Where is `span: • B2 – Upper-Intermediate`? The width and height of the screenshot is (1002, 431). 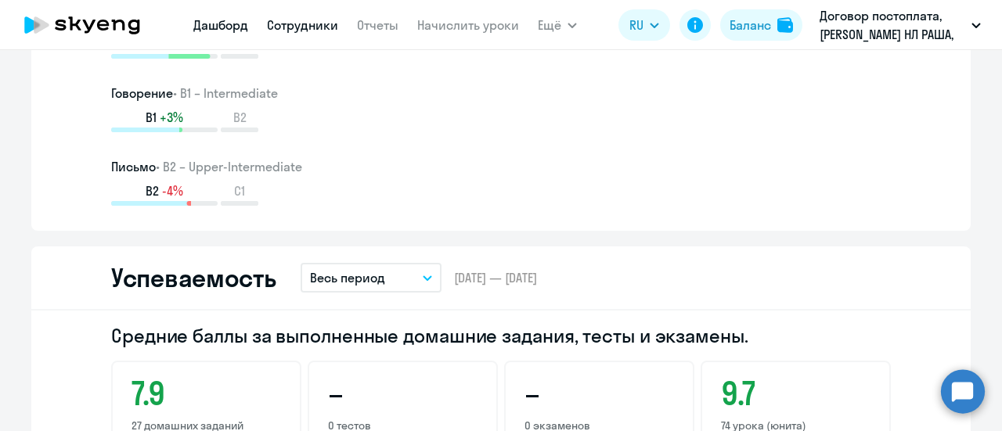 span: • B2 – Upper-Intermediate is located at coordinates (228, 167).